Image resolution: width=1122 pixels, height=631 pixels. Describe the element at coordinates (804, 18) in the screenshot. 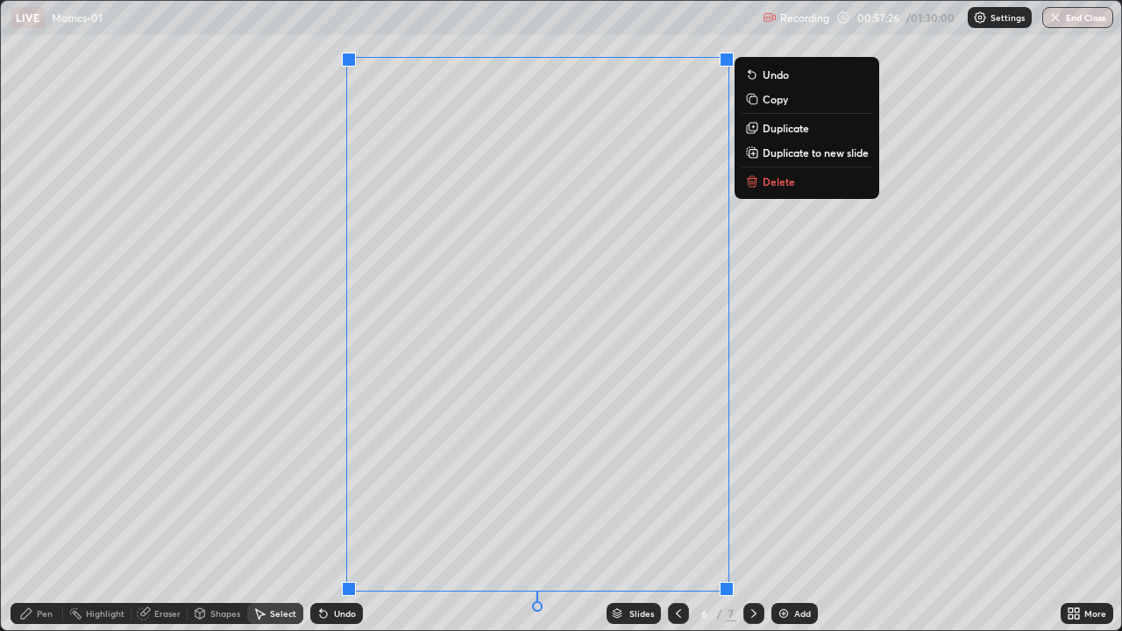

I see `p: Recording` at that location.